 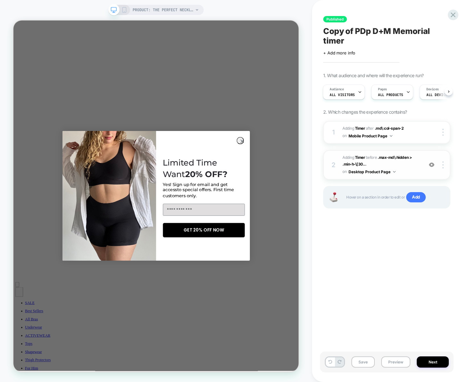 I want to click on span: ALL PRODUCTS, so click(x=391, y=95).